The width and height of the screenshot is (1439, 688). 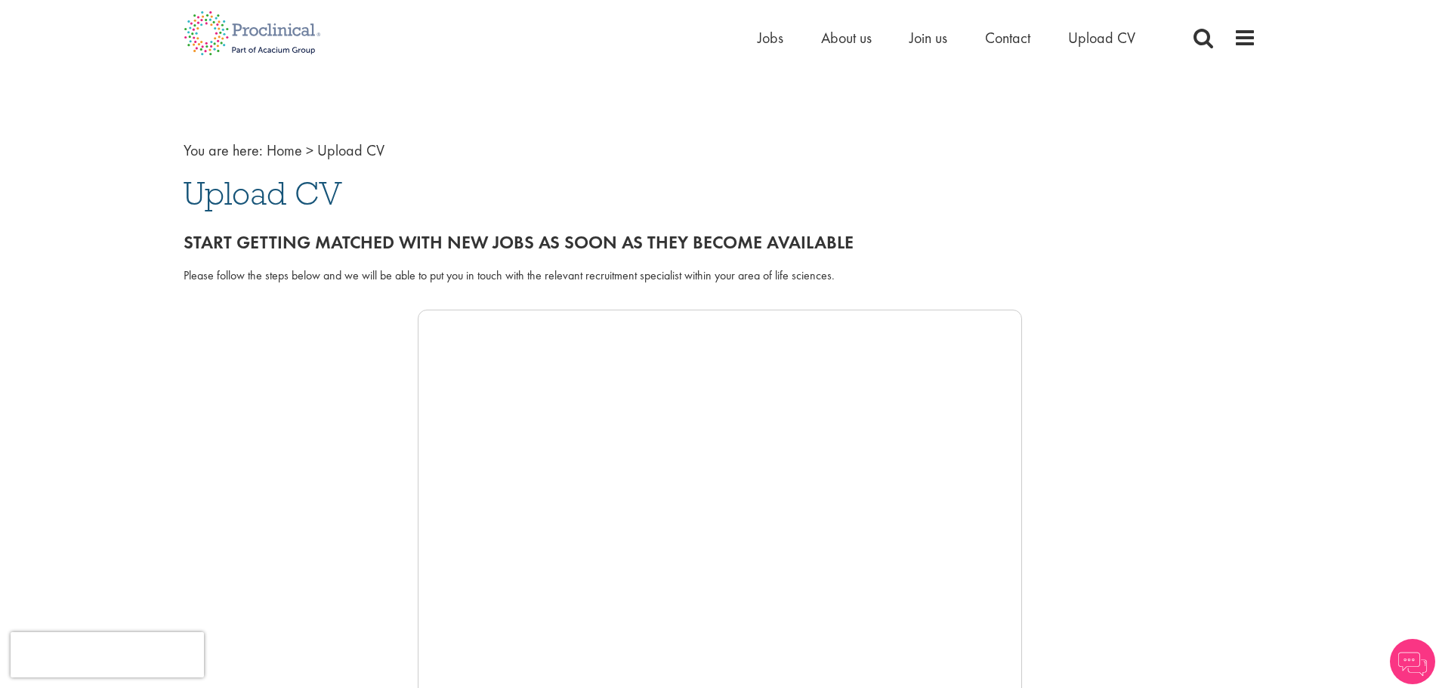 What do you see at coordinates (771, 38) in the screenshot?
I see `span: Jobs` at bounding box center [771, 38].